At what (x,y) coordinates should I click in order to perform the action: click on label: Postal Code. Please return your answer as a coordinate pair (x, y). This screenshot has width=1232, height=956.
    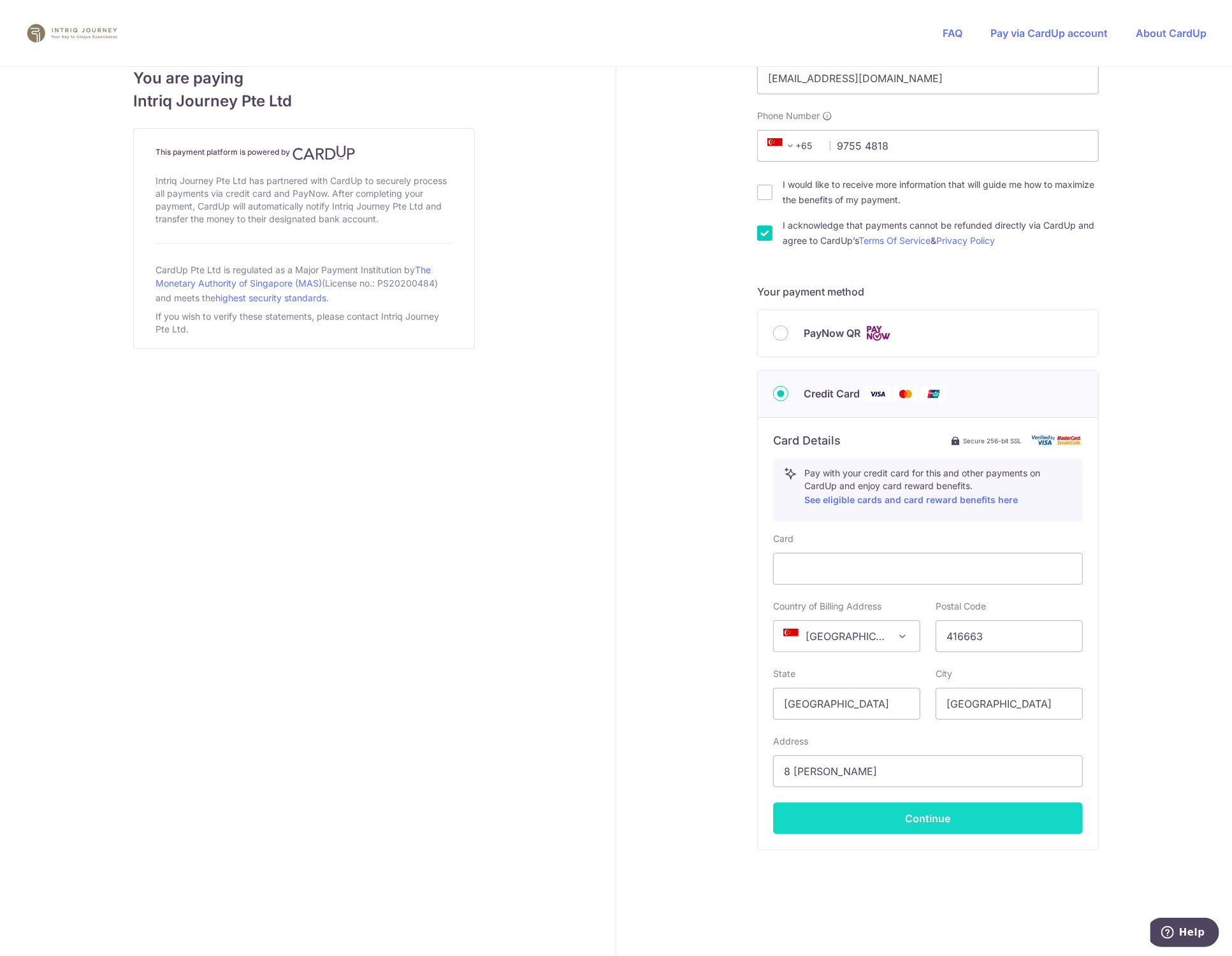
    Looking at the image, I should click on (961, 606).